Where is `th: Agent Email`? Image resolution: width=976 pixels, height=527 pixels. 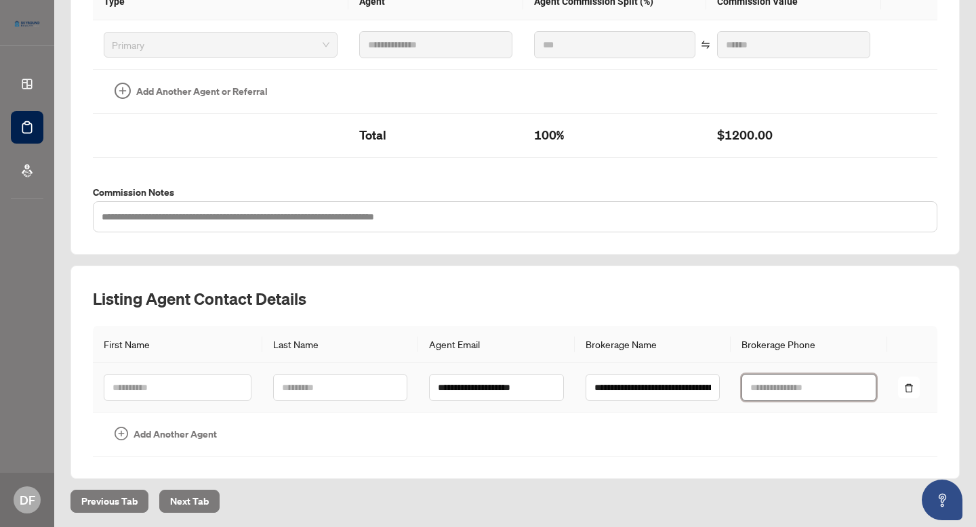
th: Agent Email is located at coordinates (496, 344).